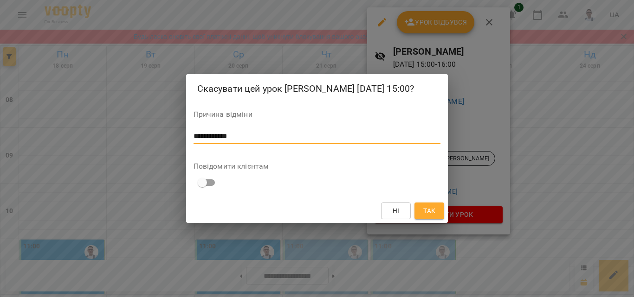 Image resolution: width=634 pixels, height=297 pixels. Describe the element at coordinates (317, 167) in the screenshot. I see `label: Повідомити клієнтам` at that location.